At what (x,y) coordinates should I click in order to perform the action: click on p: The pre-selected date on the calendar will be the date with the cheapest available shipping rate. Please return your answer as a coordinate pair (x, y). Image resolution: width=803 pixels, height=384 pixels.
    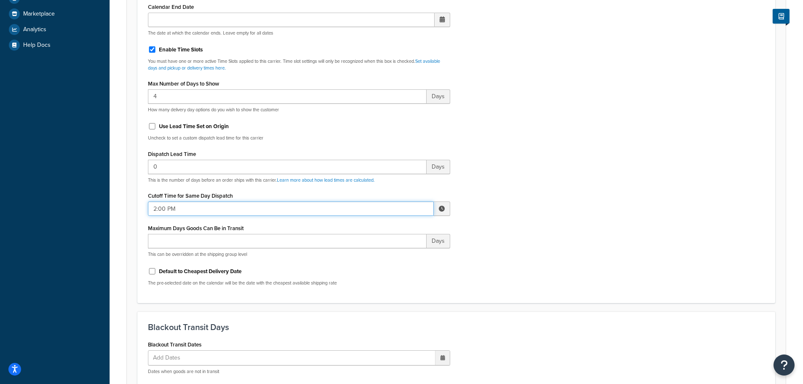
    Looking at the image, I should click on (299, 283).